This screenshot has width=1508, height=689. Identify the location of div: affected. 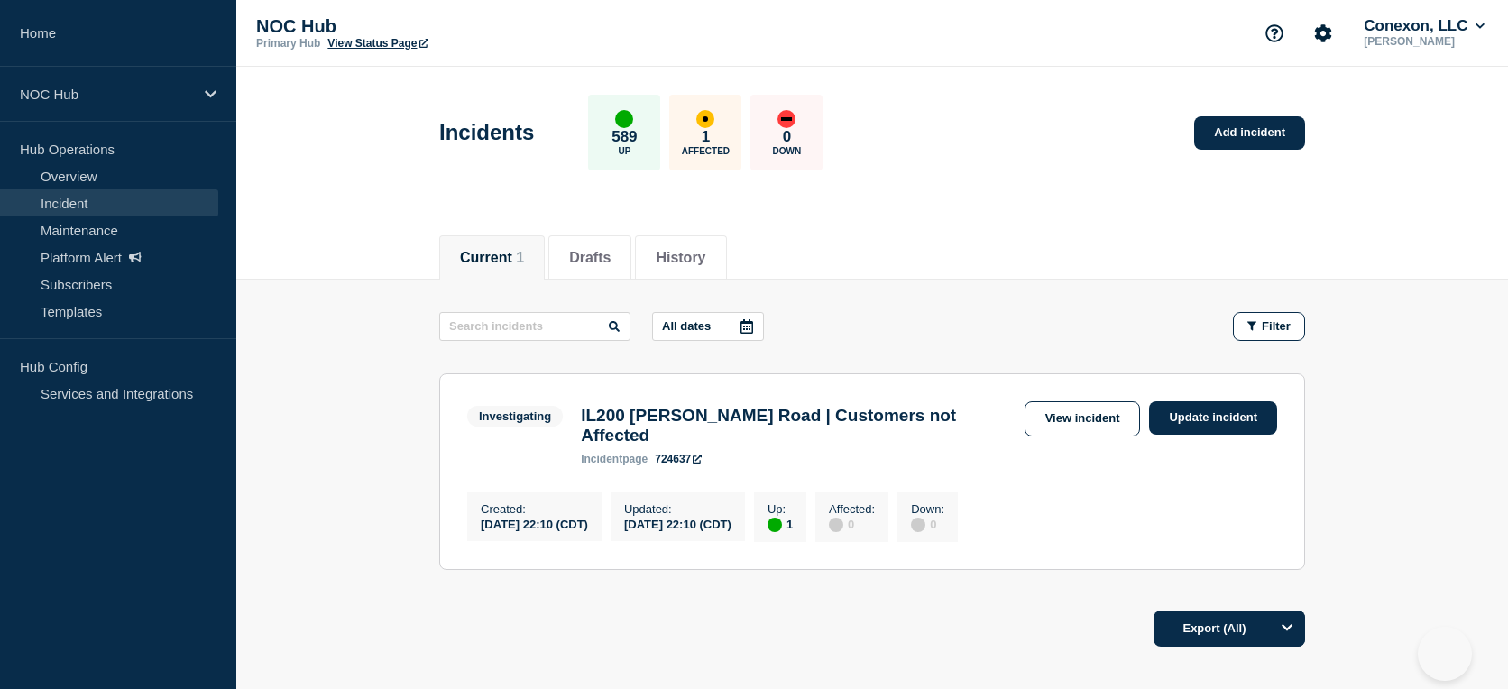
(705, 119).